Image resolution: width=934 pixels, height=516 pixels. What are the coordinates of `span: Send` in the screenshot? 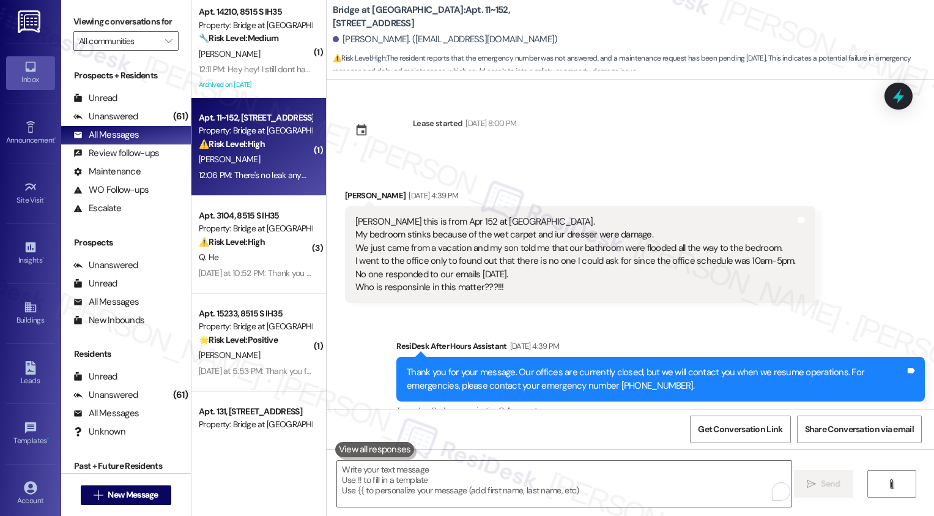 It's located at (830, 483).